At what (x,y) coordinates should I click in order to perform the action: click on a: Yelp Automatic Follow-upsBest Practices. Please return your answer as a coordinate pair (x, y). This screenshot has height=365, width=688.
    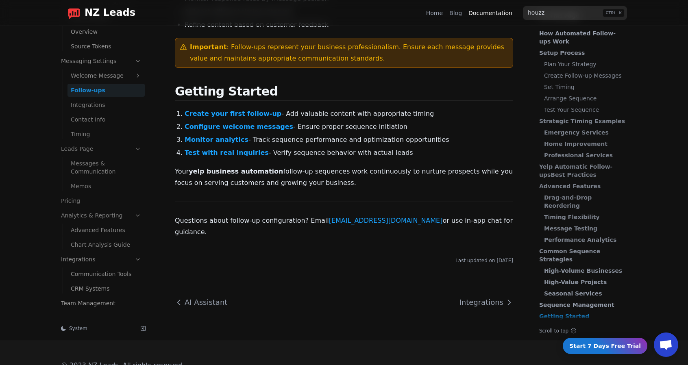
    Looking at the image, I should click on (582, 171).